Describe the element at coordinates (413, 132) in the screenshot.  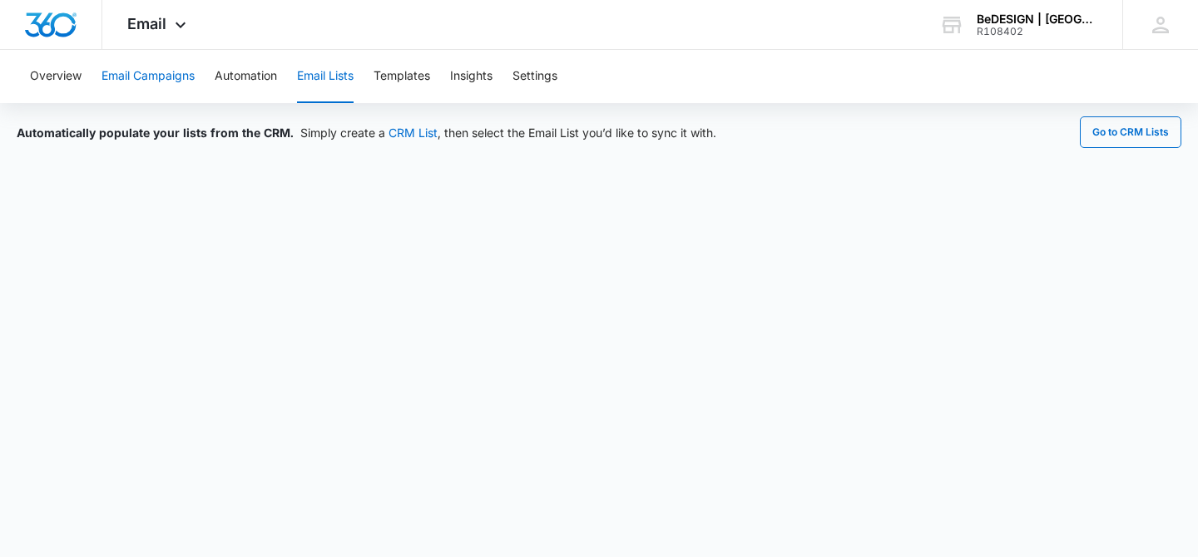
I see `a: CRM List` at that location.